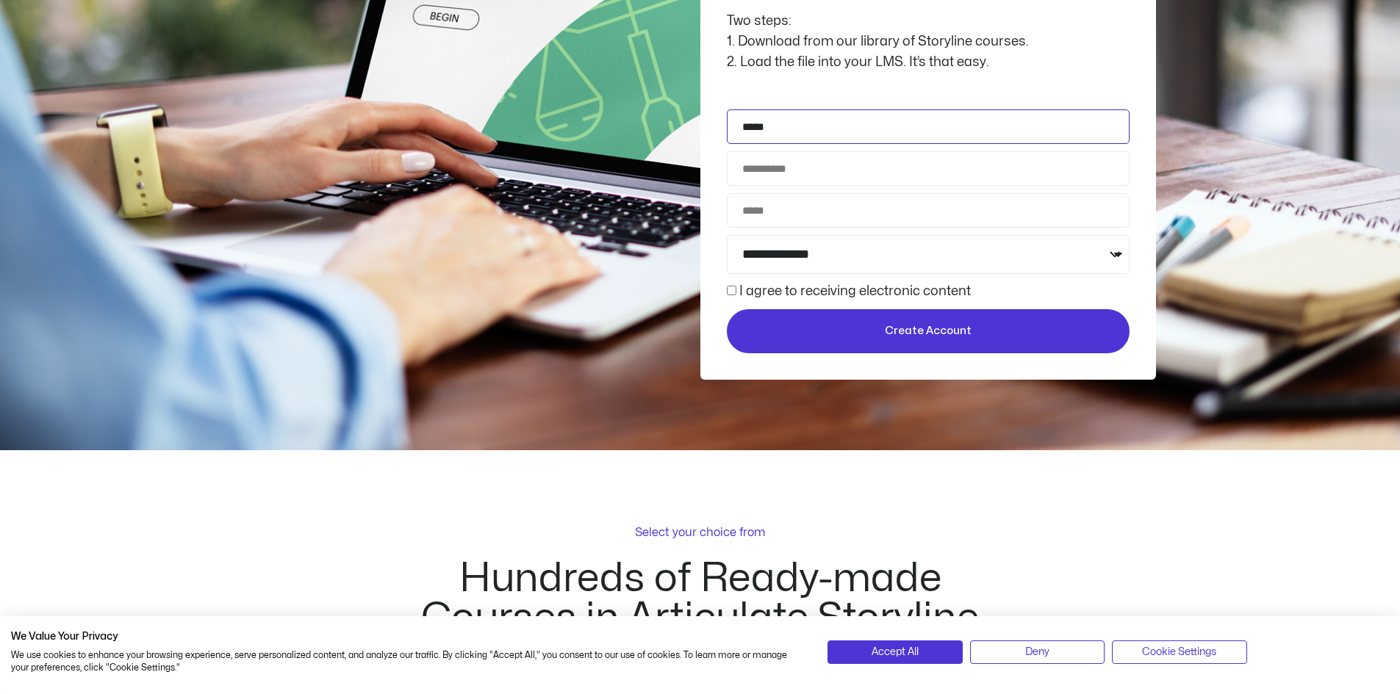 The image size is (1400, 694). Describe the element at coordinates (1178, 652) in the screenshot. I see `button: Adjust cookie preferences` at that location.